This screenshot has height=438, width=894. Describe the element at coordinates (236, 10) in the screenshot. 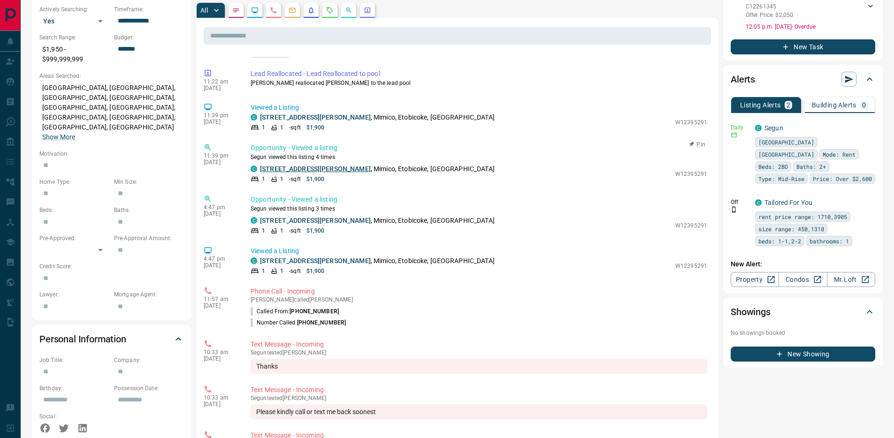

I see `svg: Notes` at that location.